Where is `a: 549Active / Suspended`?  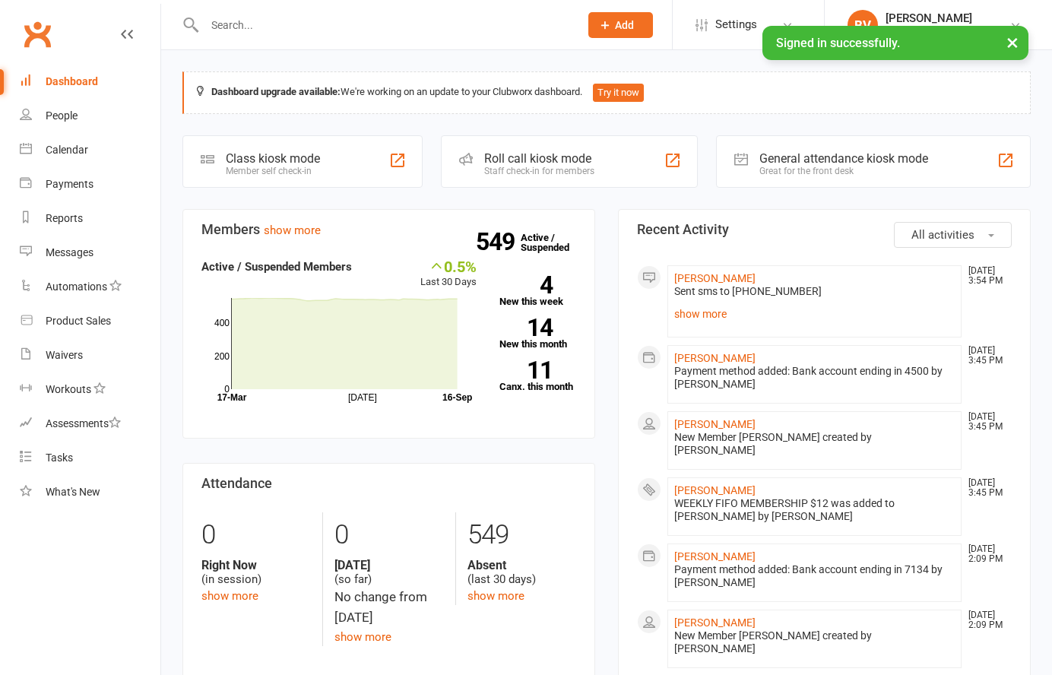 a: 549Active / Suspended is located at coordinates (554, 242).